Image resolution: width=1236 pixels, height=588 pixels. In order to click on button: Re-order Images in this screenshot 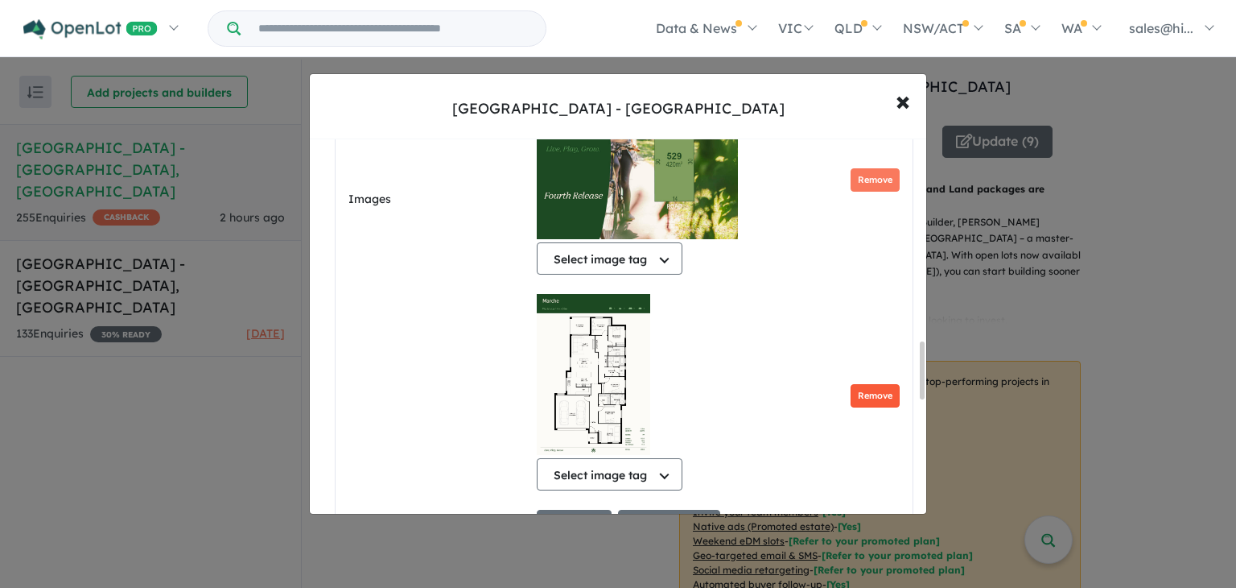, I will do `click(669, 522)`.